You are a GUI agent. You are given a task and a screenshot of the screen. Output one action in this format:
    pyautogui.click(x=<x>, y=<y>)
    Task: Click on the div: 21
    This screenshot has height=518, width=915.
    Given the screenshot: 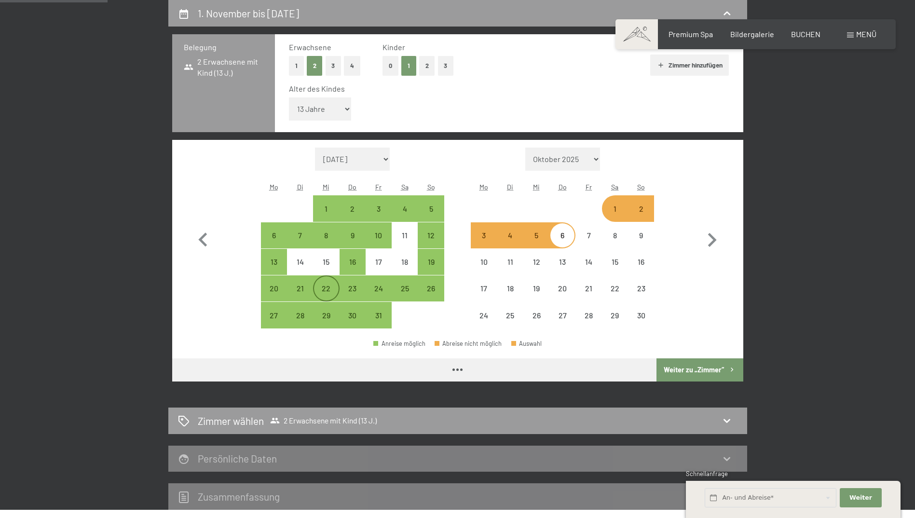 What is the action you would take?
    pyautogui.click(x=300, y=297)
    